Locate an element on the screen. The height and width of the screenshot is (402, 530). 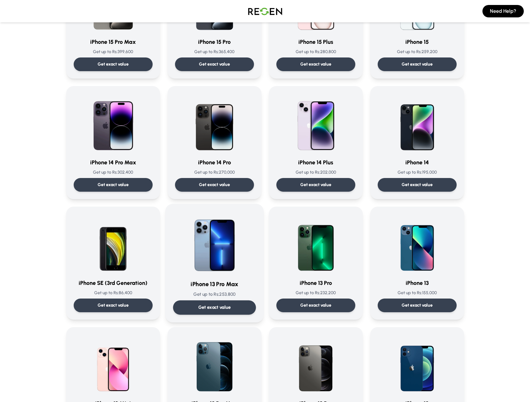
button: Need Help? is located at coordinates (503, 11).